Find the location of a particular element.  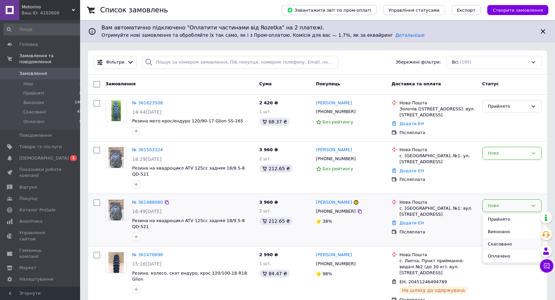

span: 2 is located at coordinates (80, 84).